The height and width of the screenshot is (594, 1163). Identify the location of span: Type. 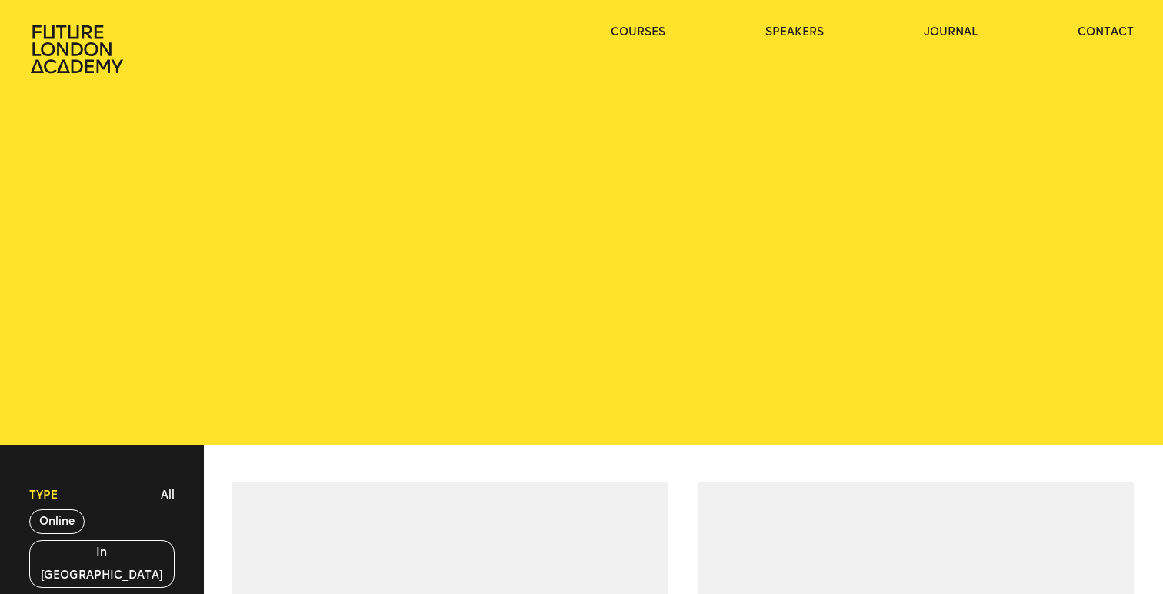
(43, 496).